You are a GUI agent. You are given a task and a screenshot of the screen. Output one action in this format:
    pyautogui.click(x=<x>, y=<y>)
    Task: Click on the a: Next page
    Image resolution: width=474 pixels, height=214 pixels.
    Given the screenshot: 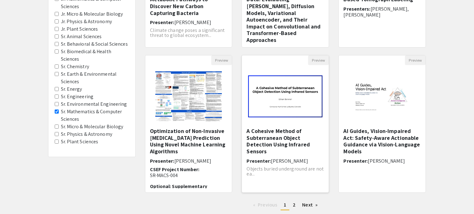 What is the action you would take?
    pyautogui.click(x=310, y=205)
    